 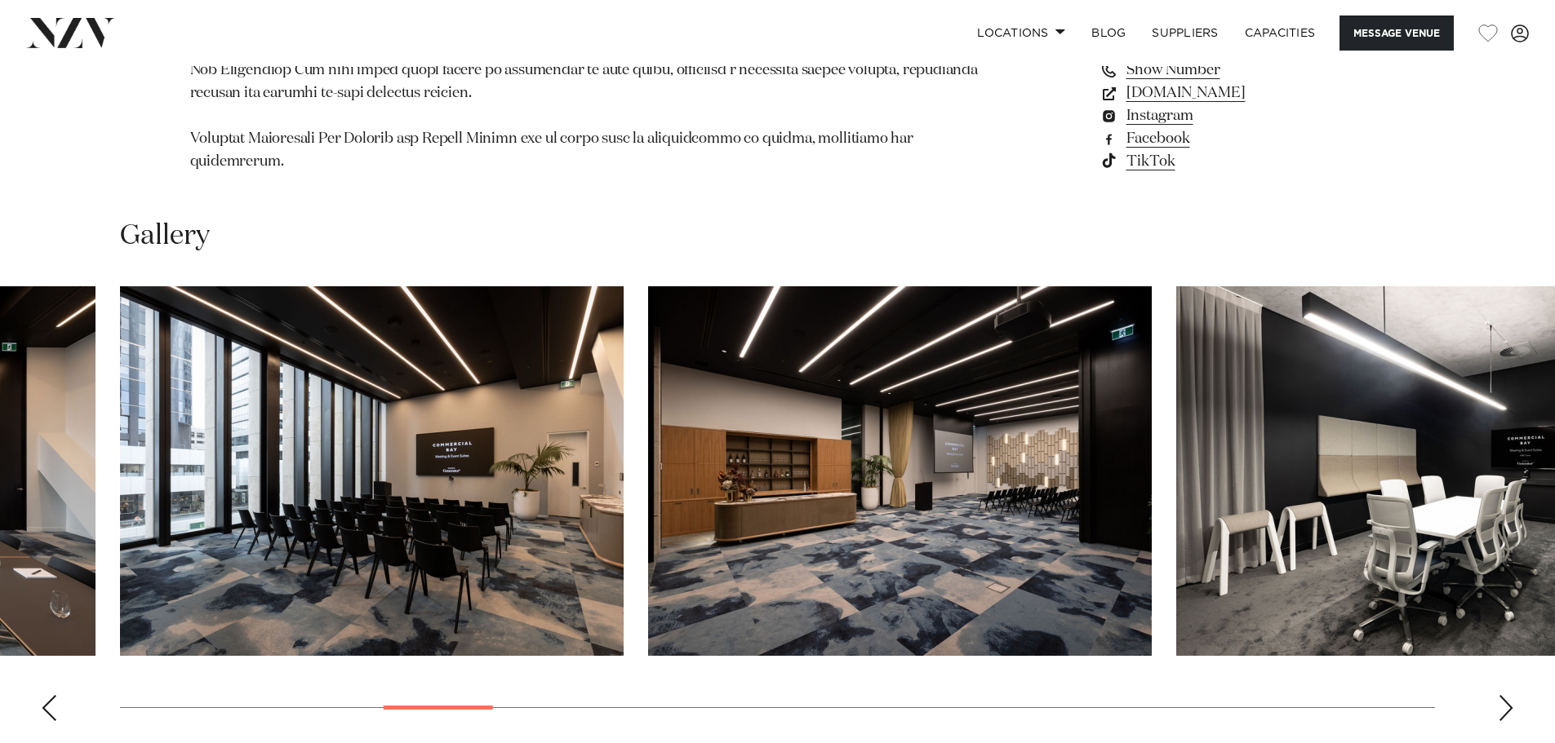 I want to click on swiper-slide: 8 / 30, so click(x=899, y=471).